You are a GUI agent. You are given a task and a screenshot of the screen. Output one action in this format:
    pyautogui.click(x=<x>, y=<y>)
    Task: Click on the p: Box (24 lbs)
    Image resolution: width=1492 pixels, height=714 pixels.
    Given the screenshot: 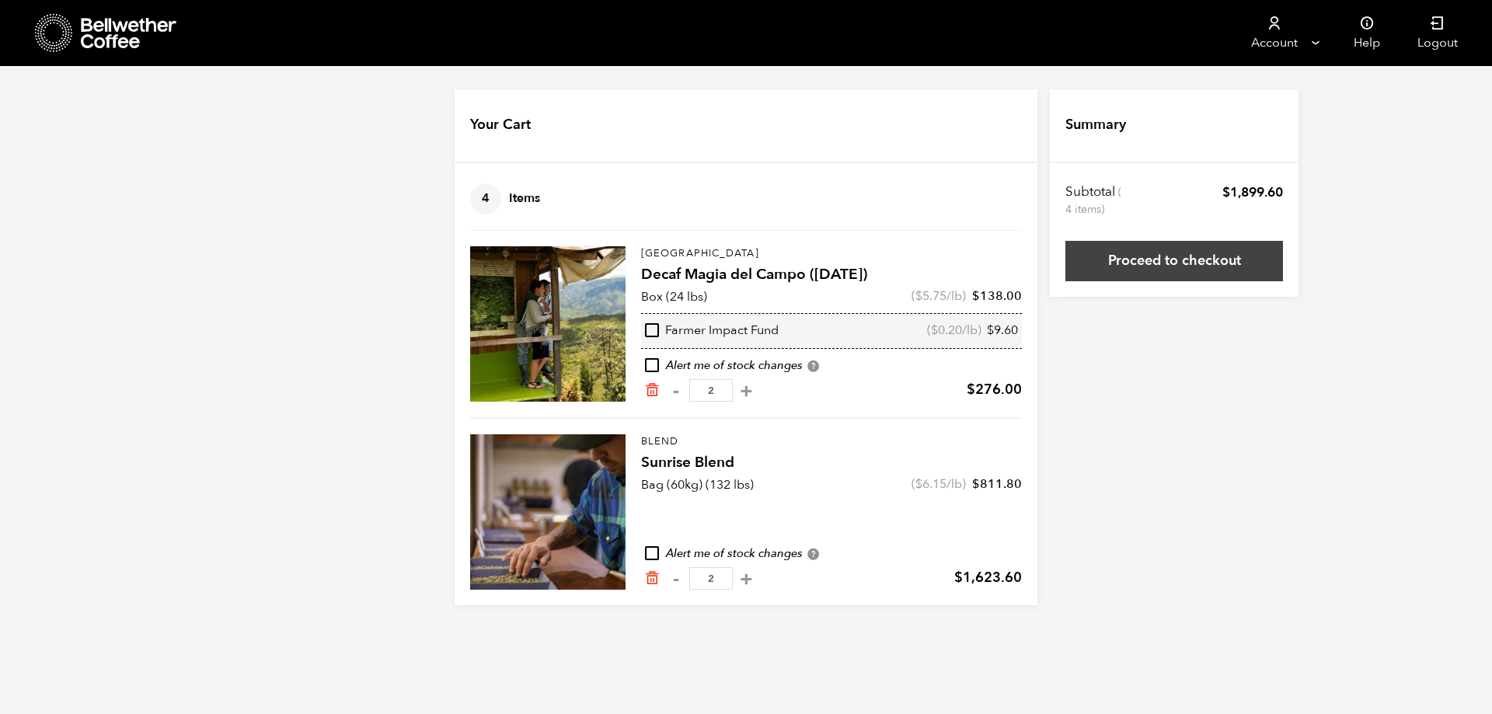 What is the action you would take?
    pyautogui.click(x=674, y=297)
    